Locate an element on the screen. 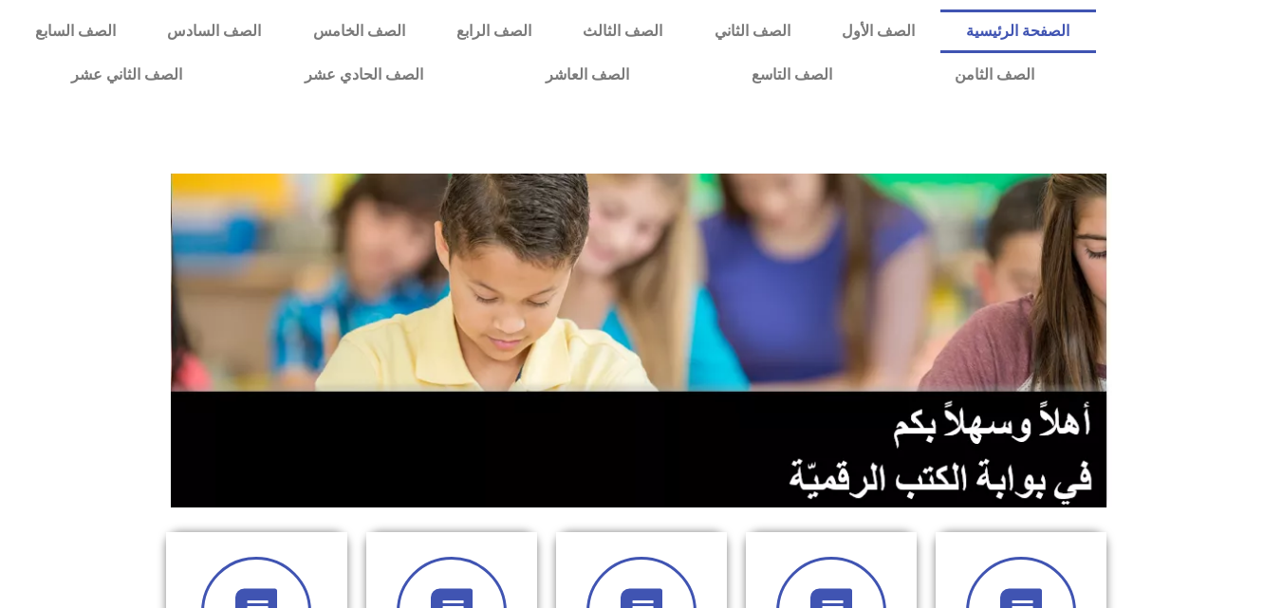  a: الصف الخامس is located at coordinates (359, 31).